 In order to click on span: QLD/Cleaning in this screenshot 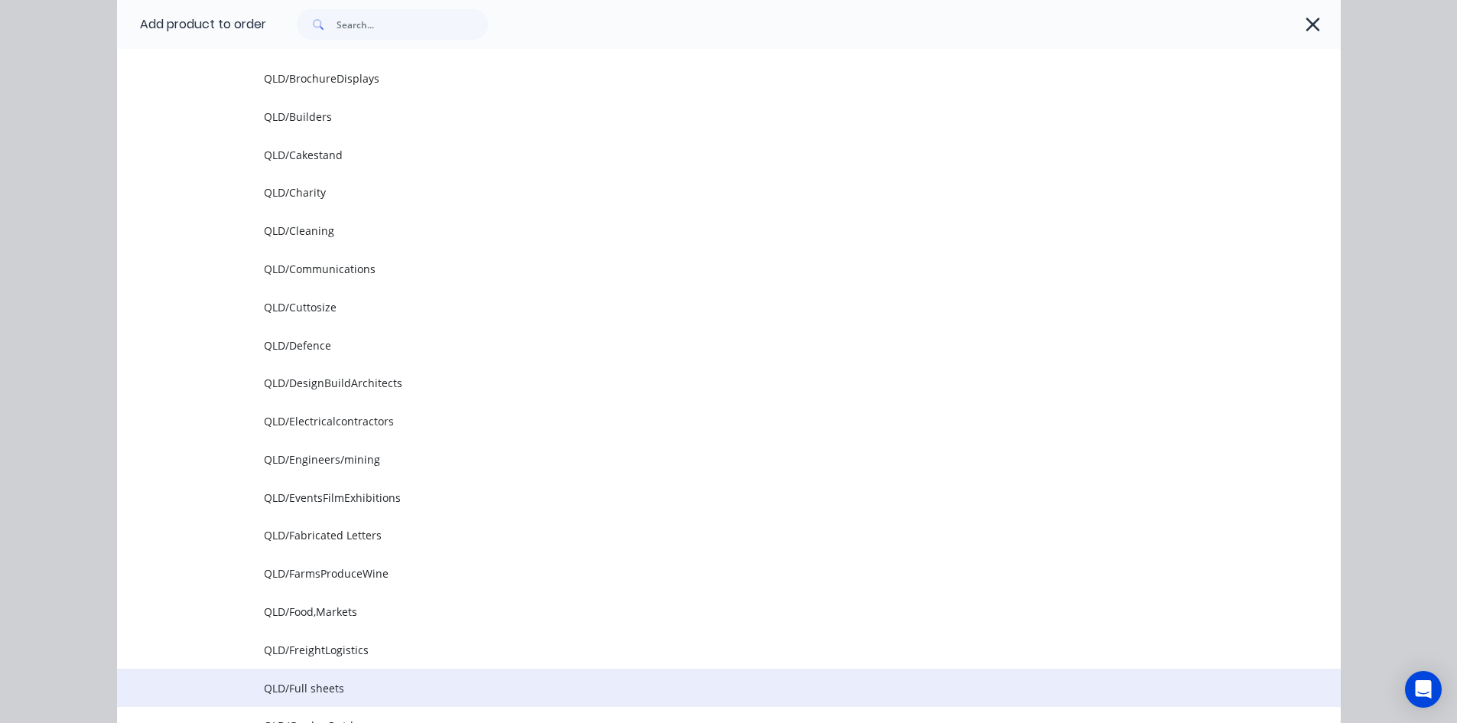, I will do `click(695, 230)`.